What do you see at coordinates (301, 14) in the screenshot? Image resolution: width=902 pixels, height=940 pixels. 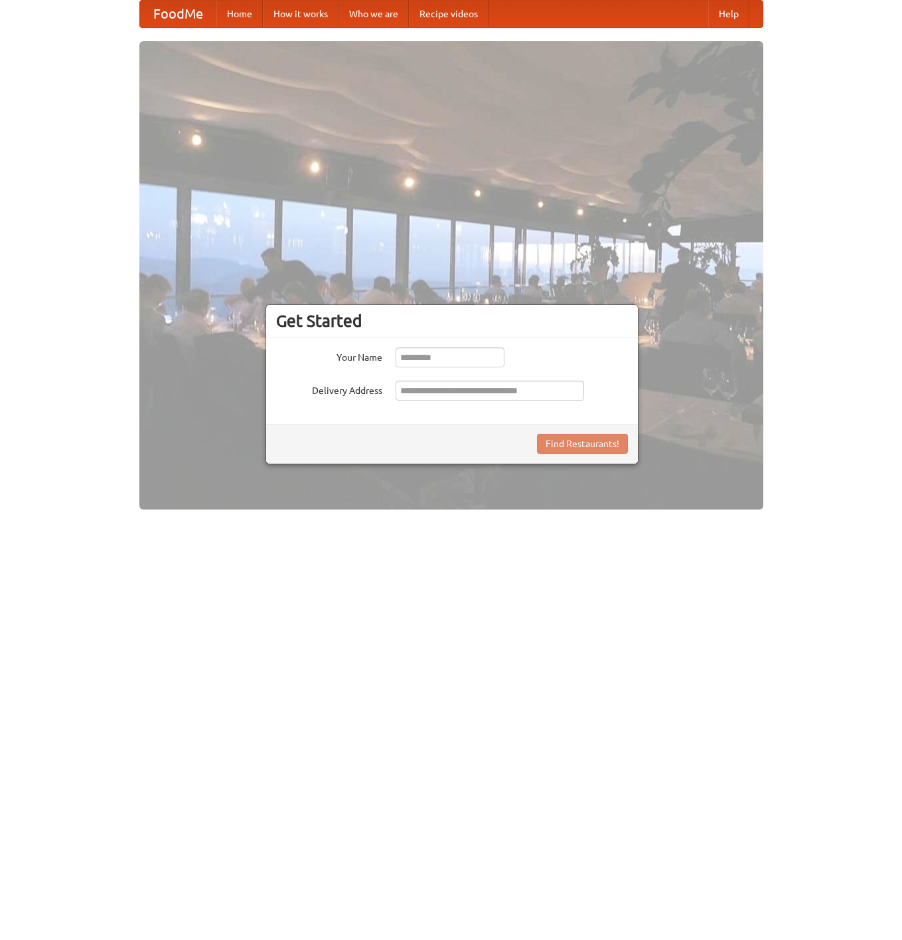 I see `a: How it works` at bounding box center [301, 14].